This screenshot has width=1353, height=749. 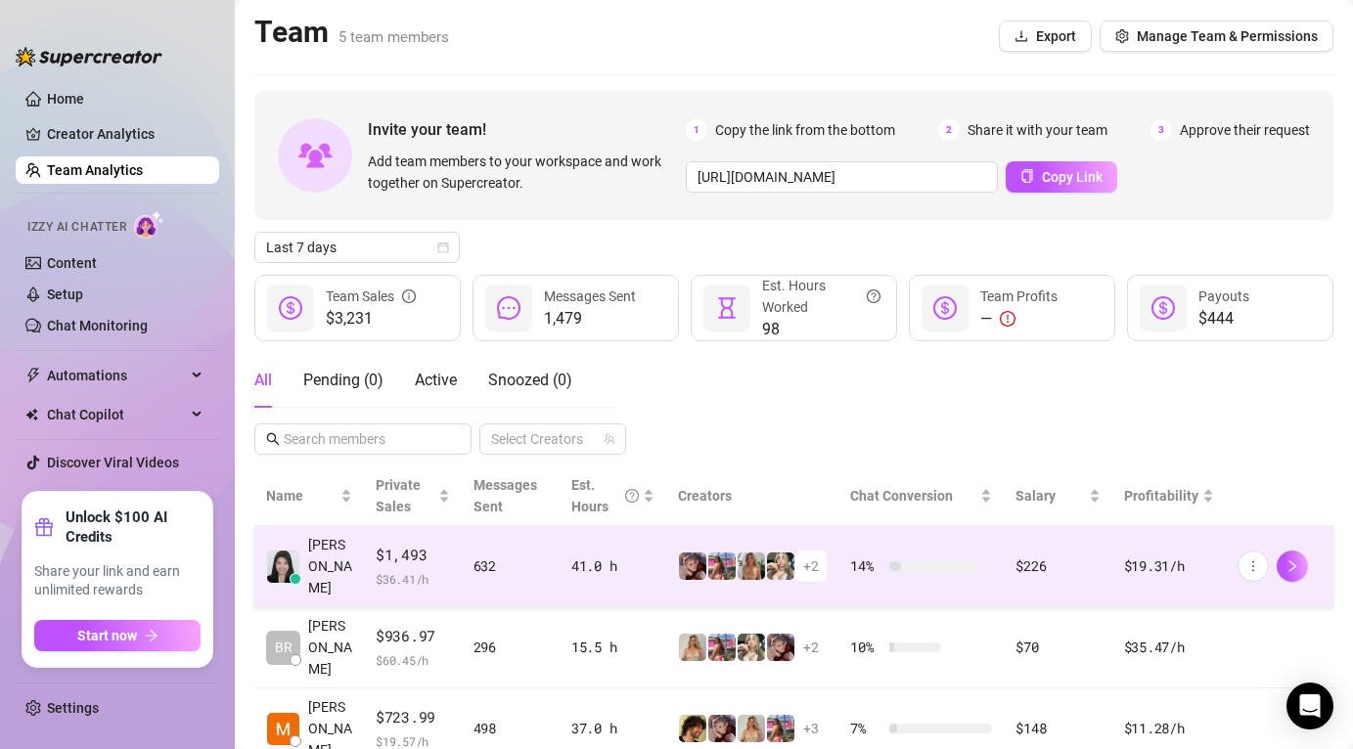 What do you see at coordinates (1253, 567) in the screenshot?
I see `span: more` at bounding box center [1253, 567].